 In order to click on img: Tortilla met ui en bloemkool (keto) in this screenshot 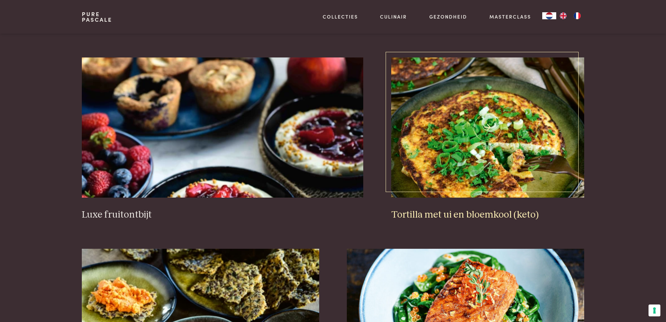, I will do `click(488, 127)`.